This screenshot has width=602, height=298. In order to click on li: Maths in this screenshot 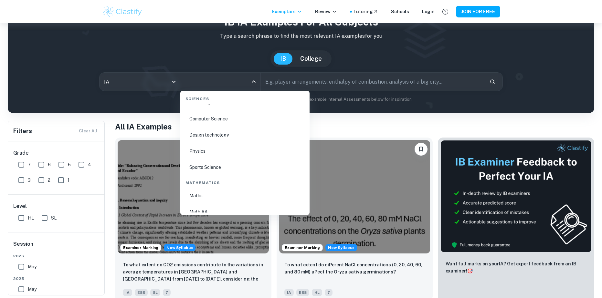, I will do `click(245, 196)`.